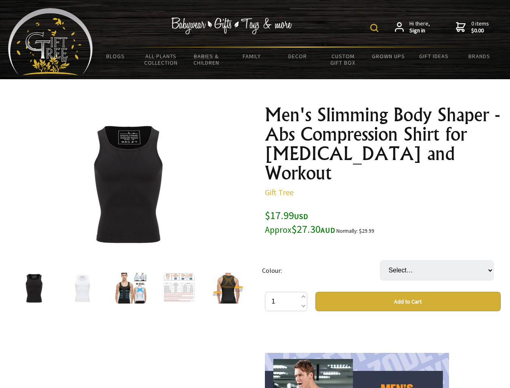 This screenshot has height=388, width=510. What do you see at coordinates (408, 301) in the screenshot?
I see `button: Add to Cart` at bounding box center [408, 301].